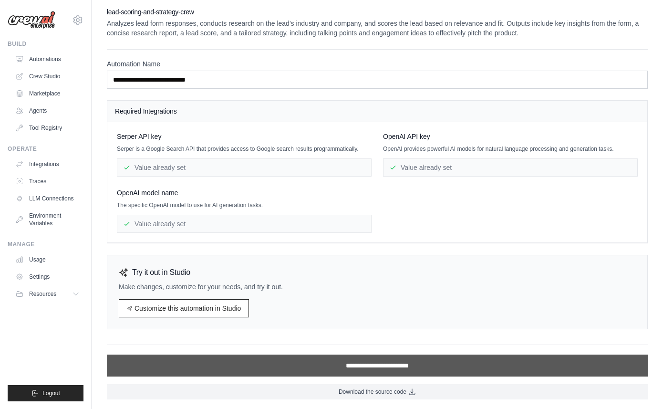 This screenshot has height=409, width=663. What do you see at coordinates (47, 94) in the screenshot?
I see `a: Marketplace` at bounding box center [47, 94].